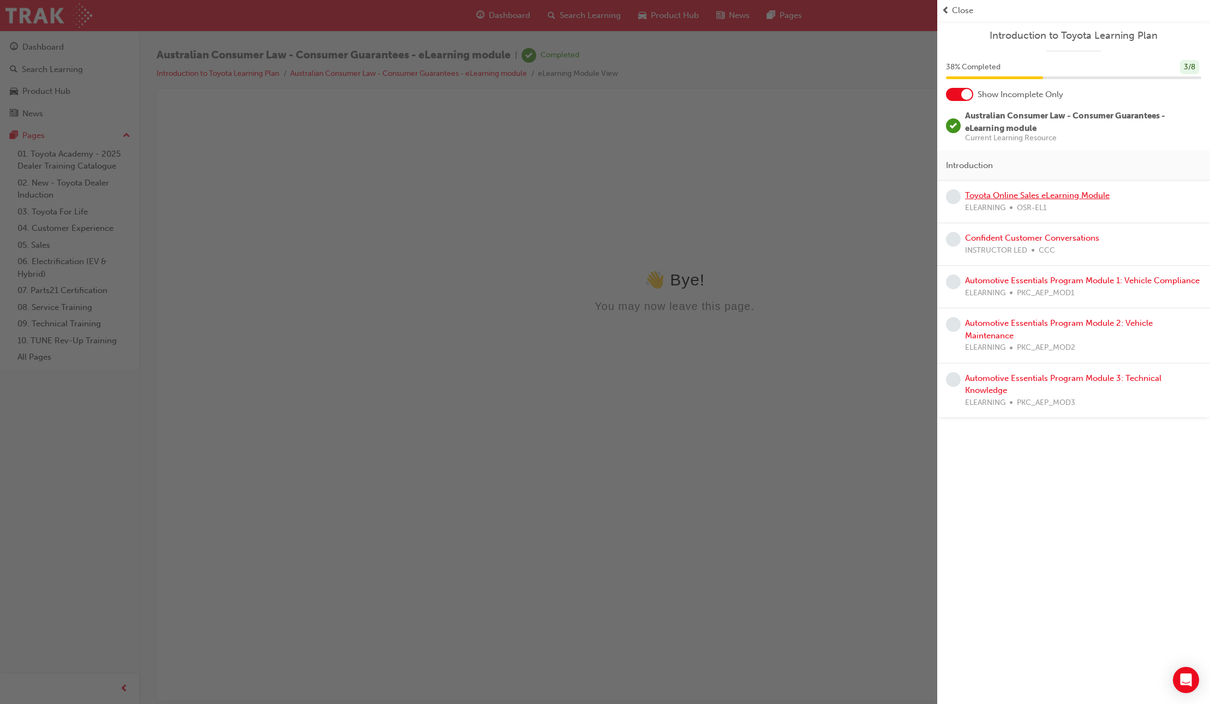 The width and height of the screenshot is (1210, 704). I want to click on span: Australian Consumer Law - Consumer Guarantees - eLearning module, so click(1065, 122).